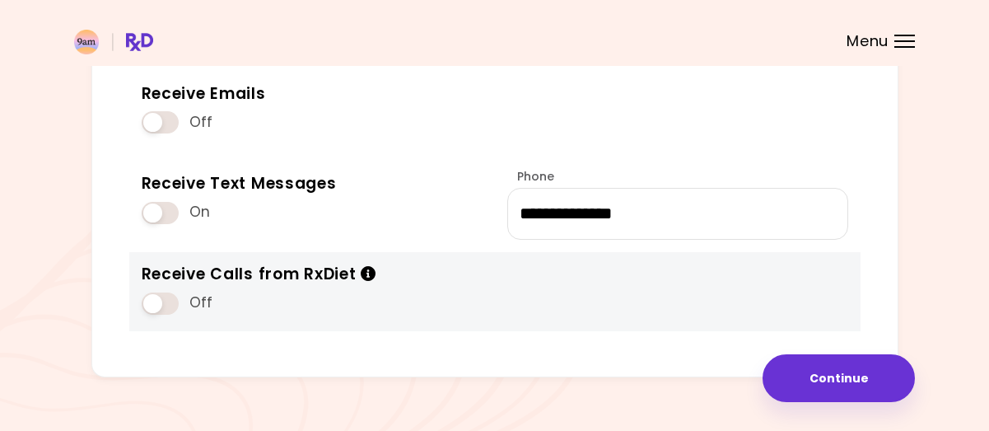 The height and width of the screenshot is (431, 989). I want to click on button: Continue, so click(838, 378).